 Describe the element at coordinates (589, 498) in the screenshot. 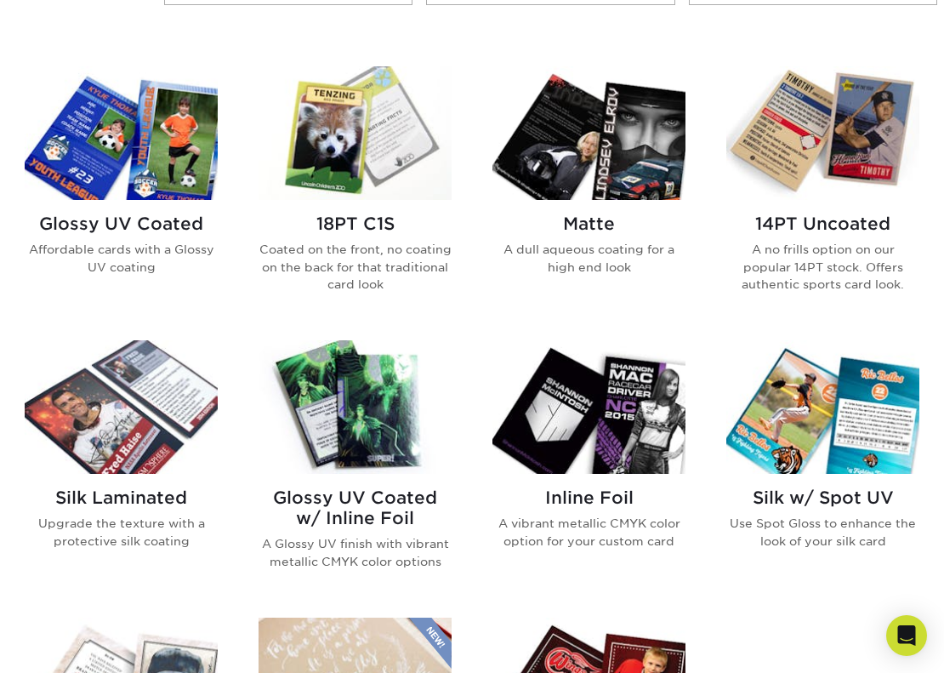

I see `h2: Inline Foil` at that location.